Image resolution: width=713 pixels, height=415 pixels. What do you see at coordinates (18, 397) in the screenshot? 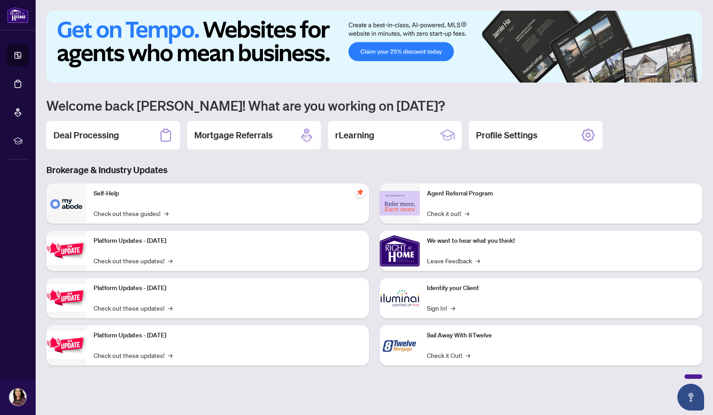
I see `img: Profile Icon` at bounding box center [18, 397].